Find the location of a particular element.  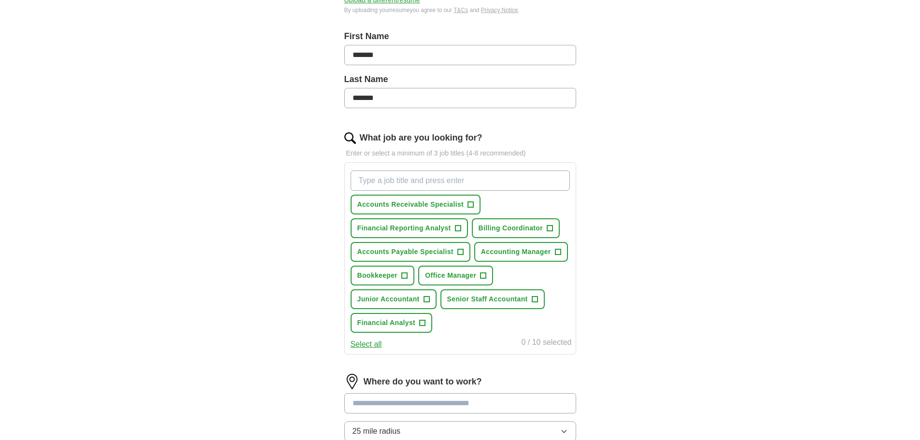

button: Accounting Manager is located at coordinates (521, 252).